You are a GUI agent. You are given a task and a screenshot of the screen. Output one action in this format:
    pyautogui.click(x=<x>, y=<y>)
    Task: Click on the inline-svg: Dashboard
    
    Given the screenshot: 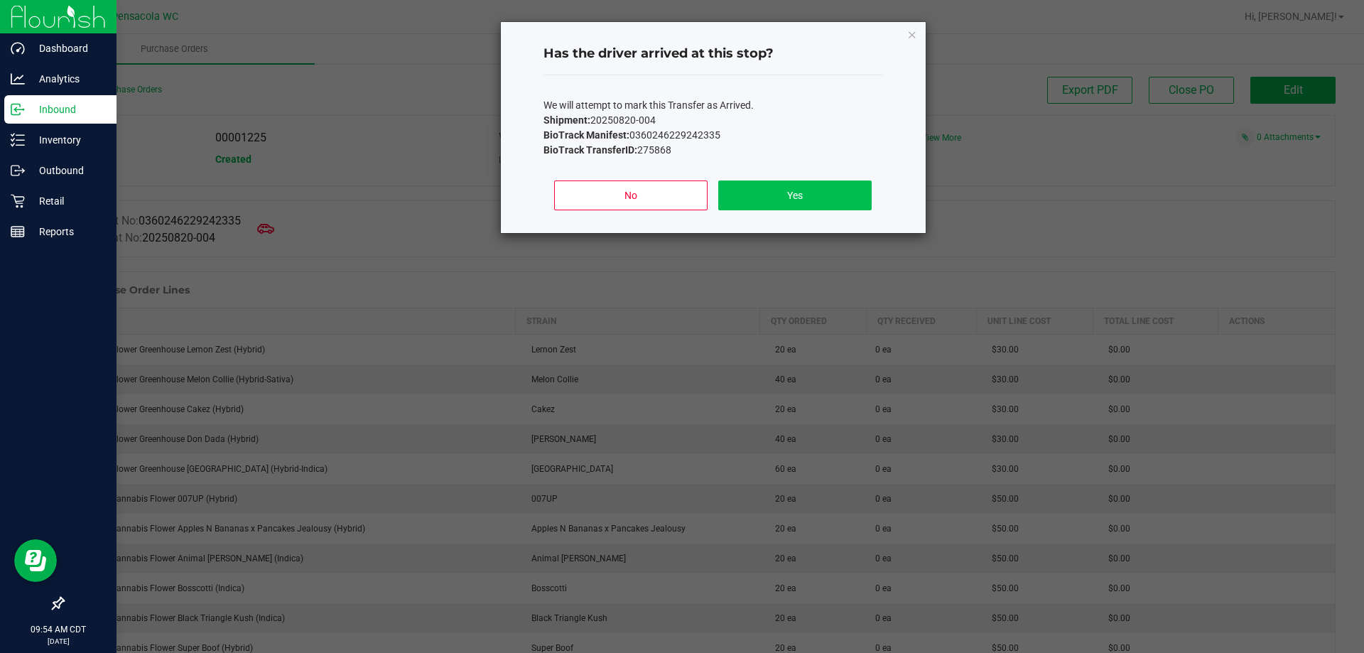 What is the action you would take?
    pyautogui.click(x=18, y=48)
    